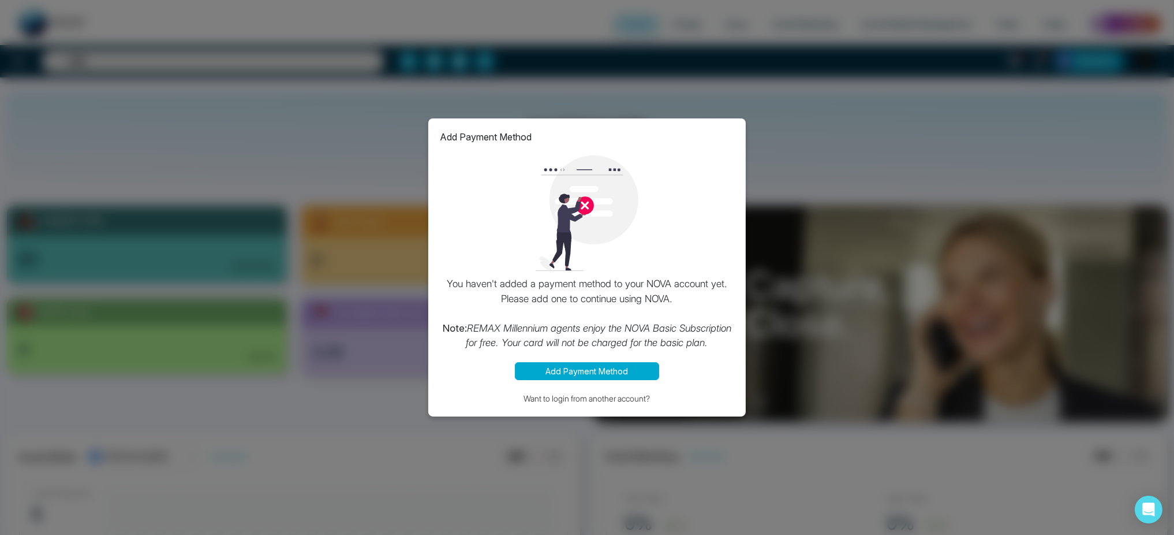 Image resolution: width=1174 pixels, height=535 pixels. What do you see at coordinates (455, 328) in the screenshot?
I see `strong: Note:` at bounding box center [455, 328].